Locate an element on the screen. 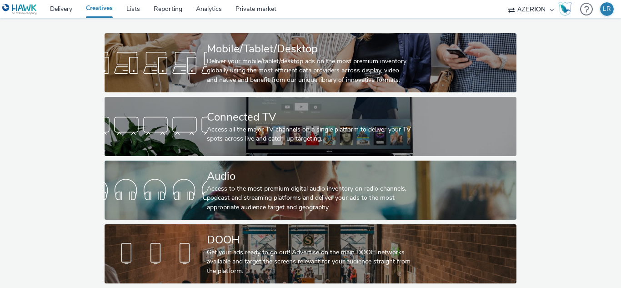 This screenshot has width=621, height=288. div: Get your ads ready to go out! Advertise on the main DOOH networks available and target the screen... is located at coordinates (309, 261).